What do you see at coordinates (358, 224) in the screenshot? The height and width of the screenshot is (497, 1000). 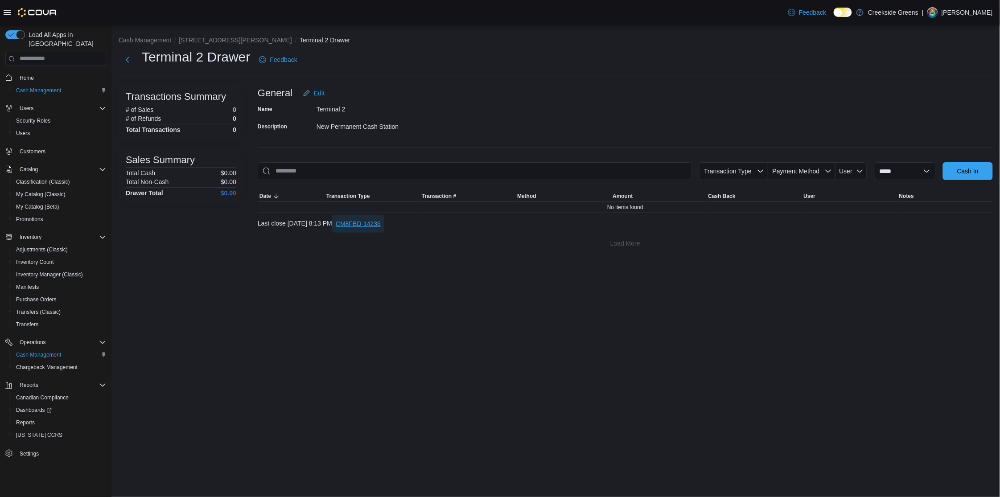 I see `button: CM8FBD-14236` at bounding box center [358, 224].